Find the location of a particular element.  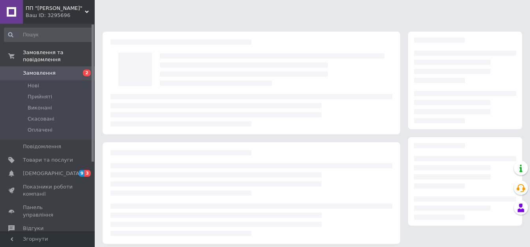

span: Відгуки is located at coordinates (33, 228).